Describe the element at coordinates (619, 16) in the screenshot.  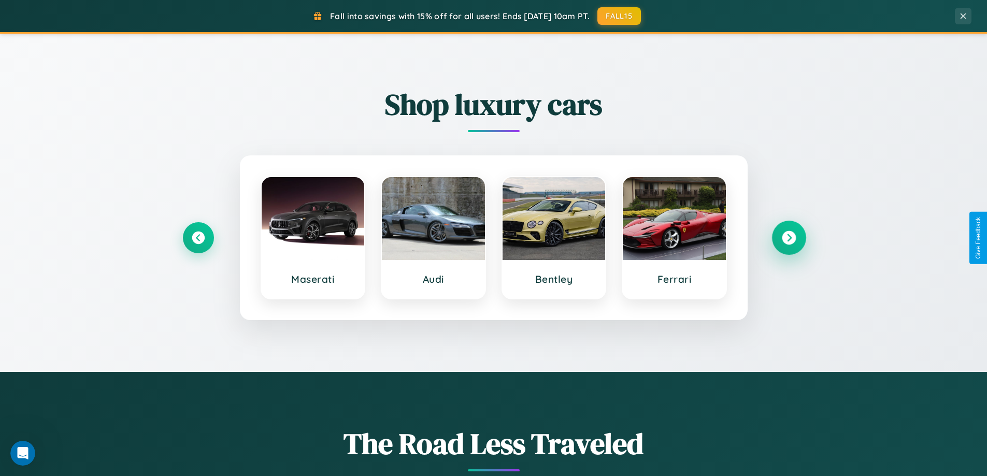
I see `button: FALL15` at that location.